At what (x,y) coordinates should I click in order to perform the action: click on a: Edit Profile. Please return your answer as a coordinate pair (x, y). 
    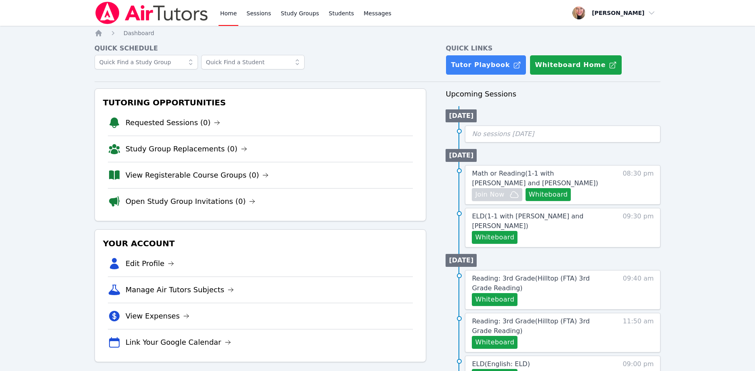
    Looking at the image, I should click on (150, 264).